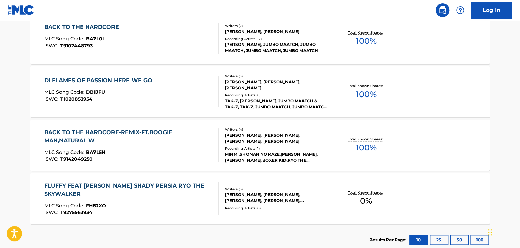  Describe the element at coordinates (95, 39) in the screenshot. I see `span: BA7L0I` at that location.